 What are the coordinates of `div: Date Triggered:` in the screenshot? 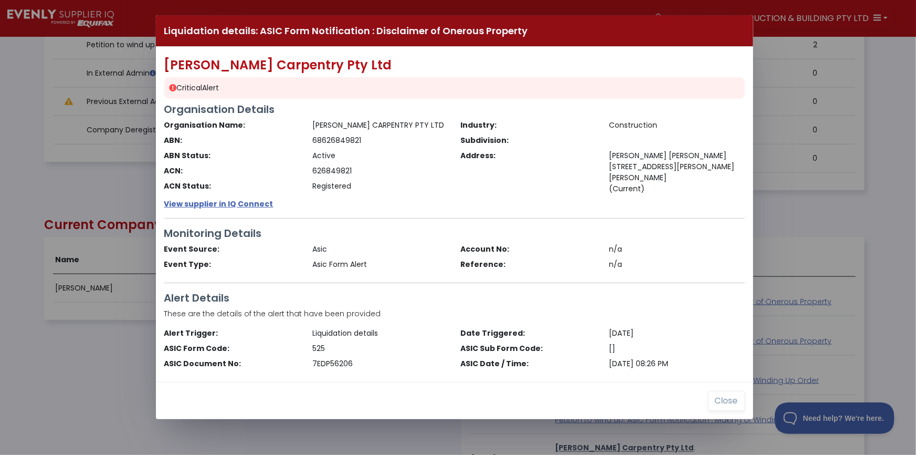 It's located at (529, 333).